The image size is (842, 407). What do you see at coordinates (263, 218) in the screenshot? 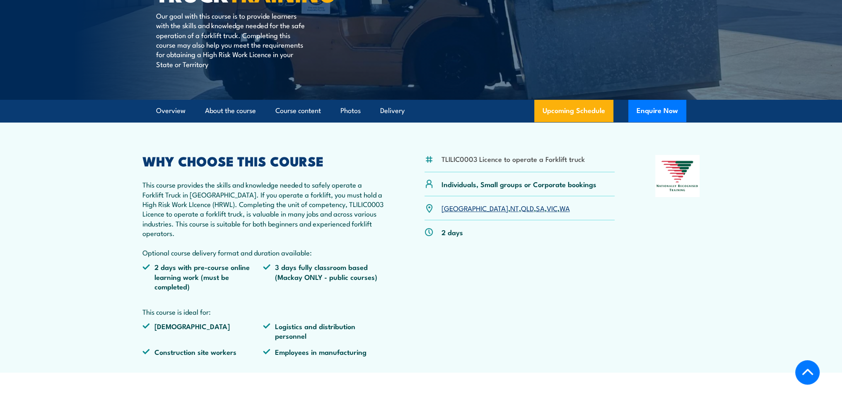
I see `p: This course provides the skills and knowledge needed to safely operate a Forklift Truck in [GEOGR...` at bounding box center [263, 218].